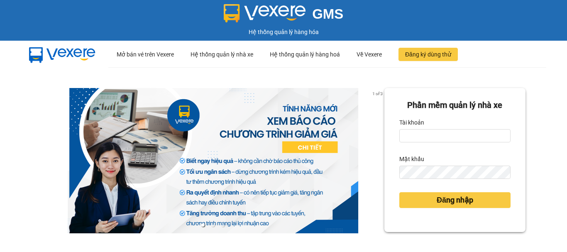  I want to click on button: Đăng nhập, so click(455, 200).